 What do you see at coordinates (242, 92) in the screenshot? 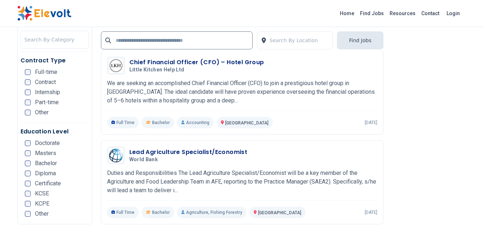
I see `p: We are seeking an accomplished Chief Financial Officer (CFO) to join a prestigious hotel group in...` at bounding box center [242, 92].